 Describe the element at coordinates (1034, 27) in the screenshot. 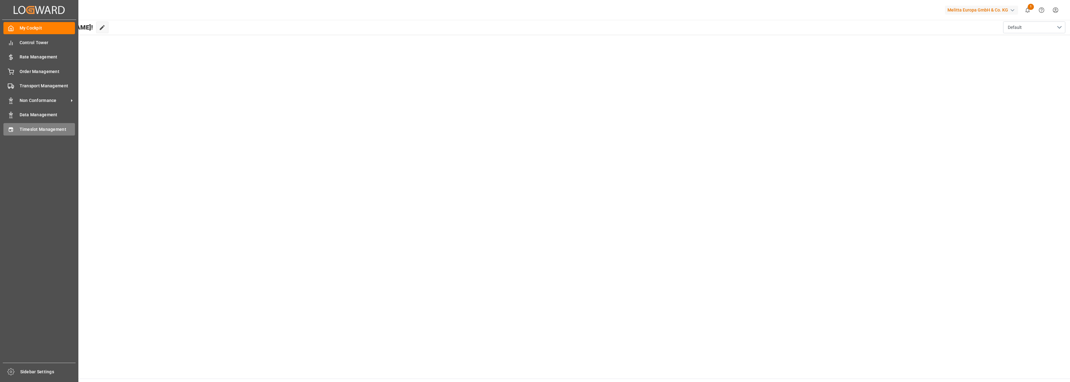

I see `button: open menu` at that location.